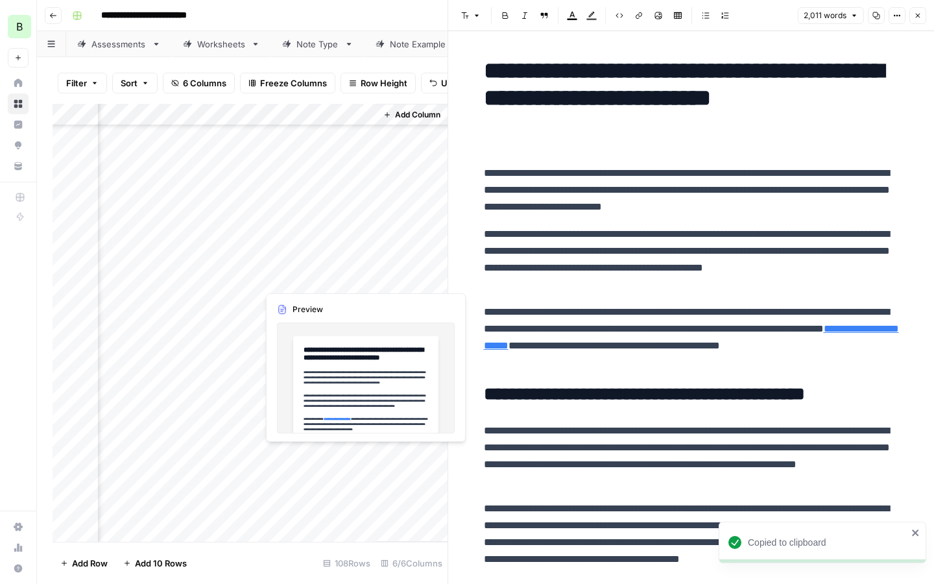 The image size is (934, 584). Describe the element at coordinates (446, 83) in the screenshot. I see `button: Undo` at that location.